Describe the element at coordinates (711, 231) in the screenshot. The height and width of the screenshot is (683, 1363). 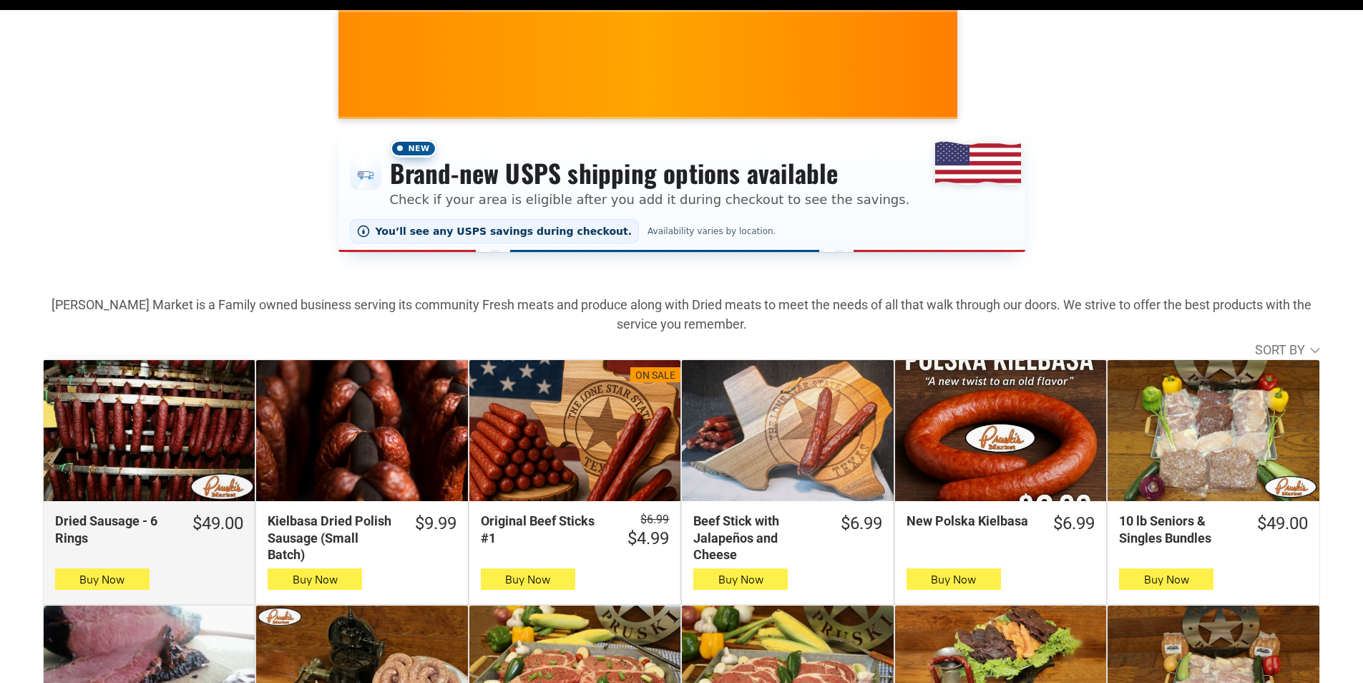
I see `span: Availability varies by location.` at that location.